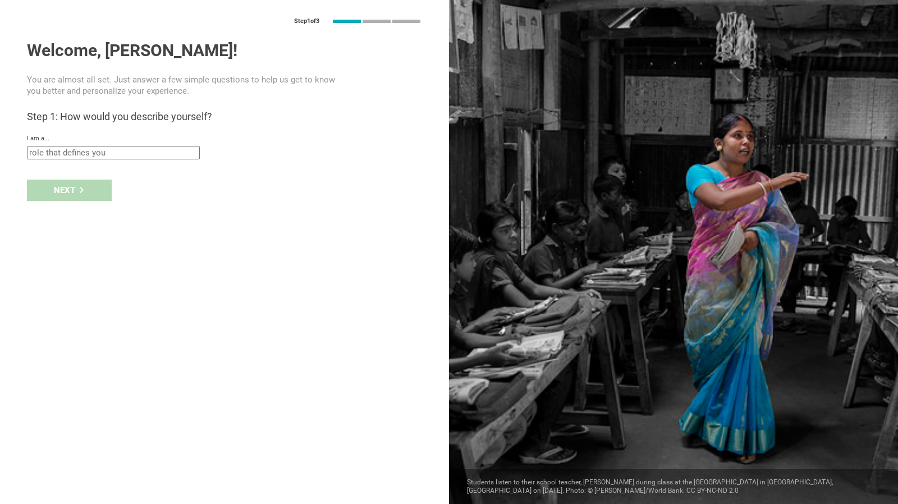 This screenshot has width=898, height=504. Describe the element at coordinates (224, 117) in the screenshot. I see `h3: Step 1: How would you describe yourself?` at that location.